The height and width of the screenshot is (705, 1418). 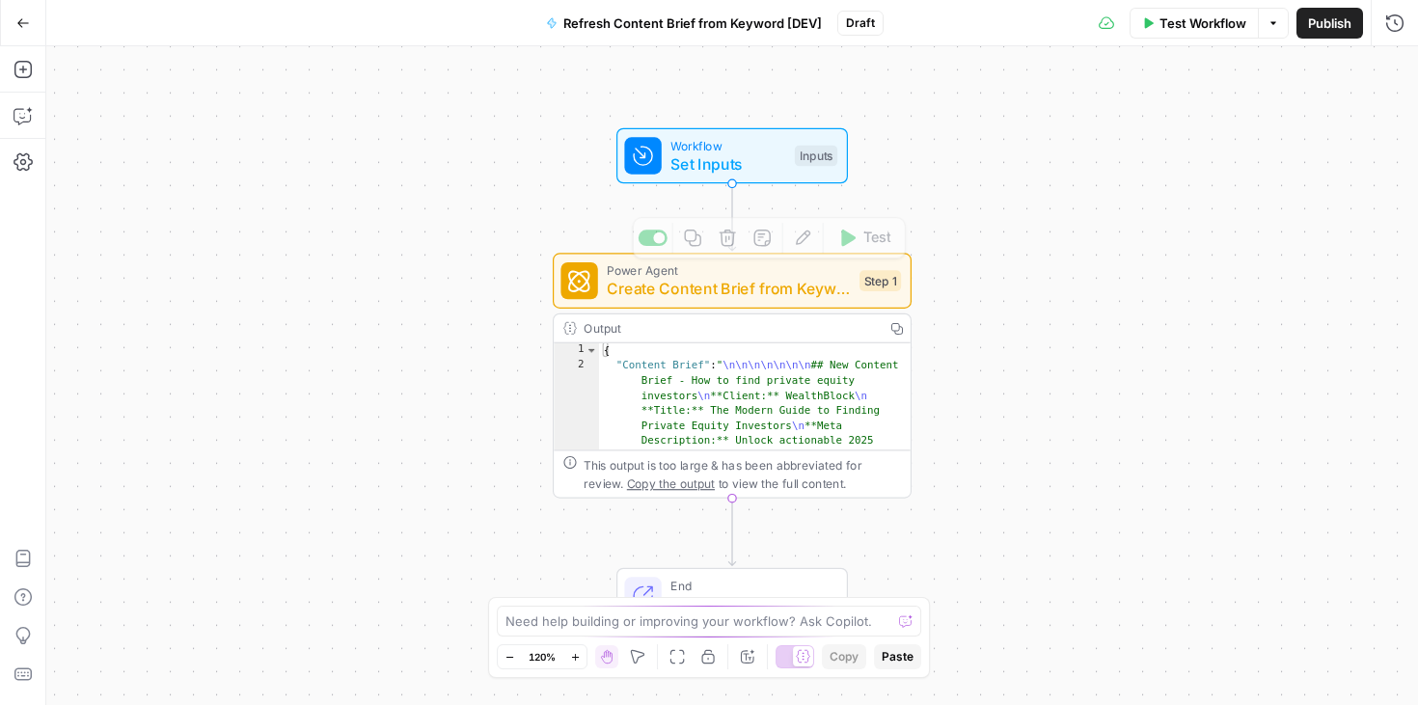 I want to click on span: Set Inputs, so click(x=727, y=164).